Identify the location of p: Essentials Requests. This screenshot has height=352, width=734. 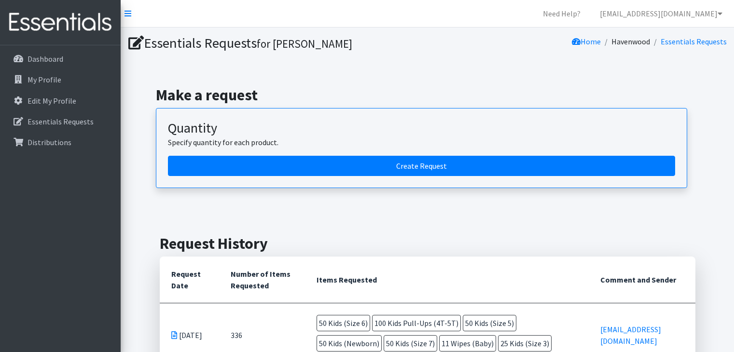
(60, 122).